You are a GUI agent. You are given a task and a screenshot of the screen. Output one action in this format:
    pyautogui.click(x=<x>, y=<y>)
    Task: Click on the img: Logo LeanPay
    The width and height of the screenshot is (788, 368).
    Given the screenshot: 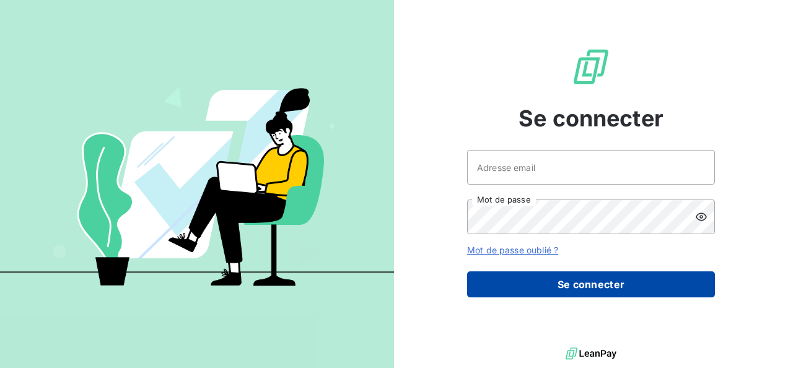 What is the action you would take?
    pyautogui.click(x=591, y=67)
    